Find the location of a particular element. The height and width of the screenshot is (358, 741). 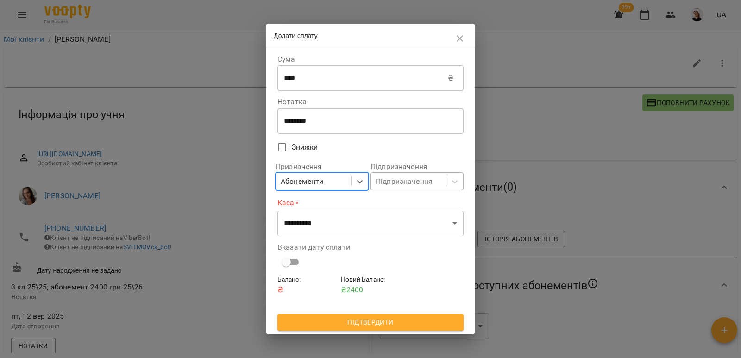

button: Підтвердити is located at coordinates (370, 322).